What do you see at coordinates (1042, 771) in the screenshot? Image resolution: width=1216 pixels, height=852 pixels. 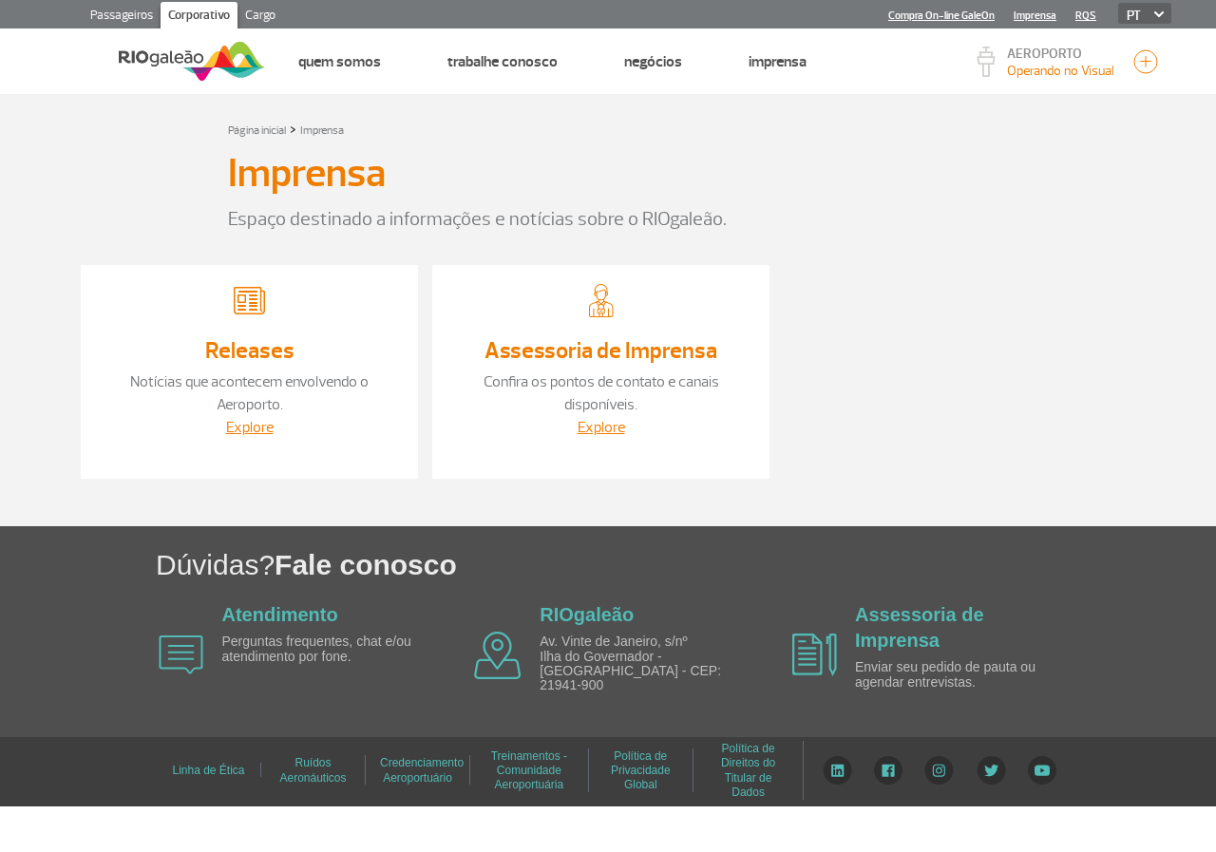 I see `img: YouTube` at bounding box center [1042, 771].